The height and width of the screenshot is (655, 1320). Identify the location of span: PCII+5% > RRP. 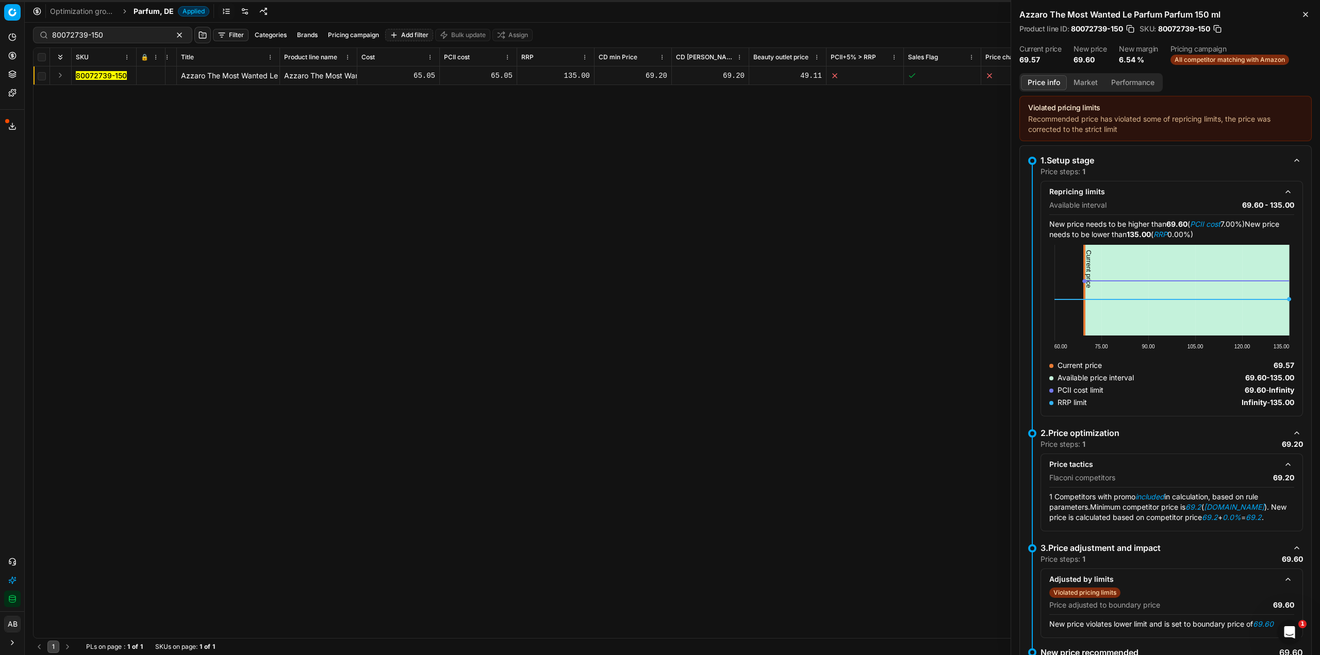
(853, 57).